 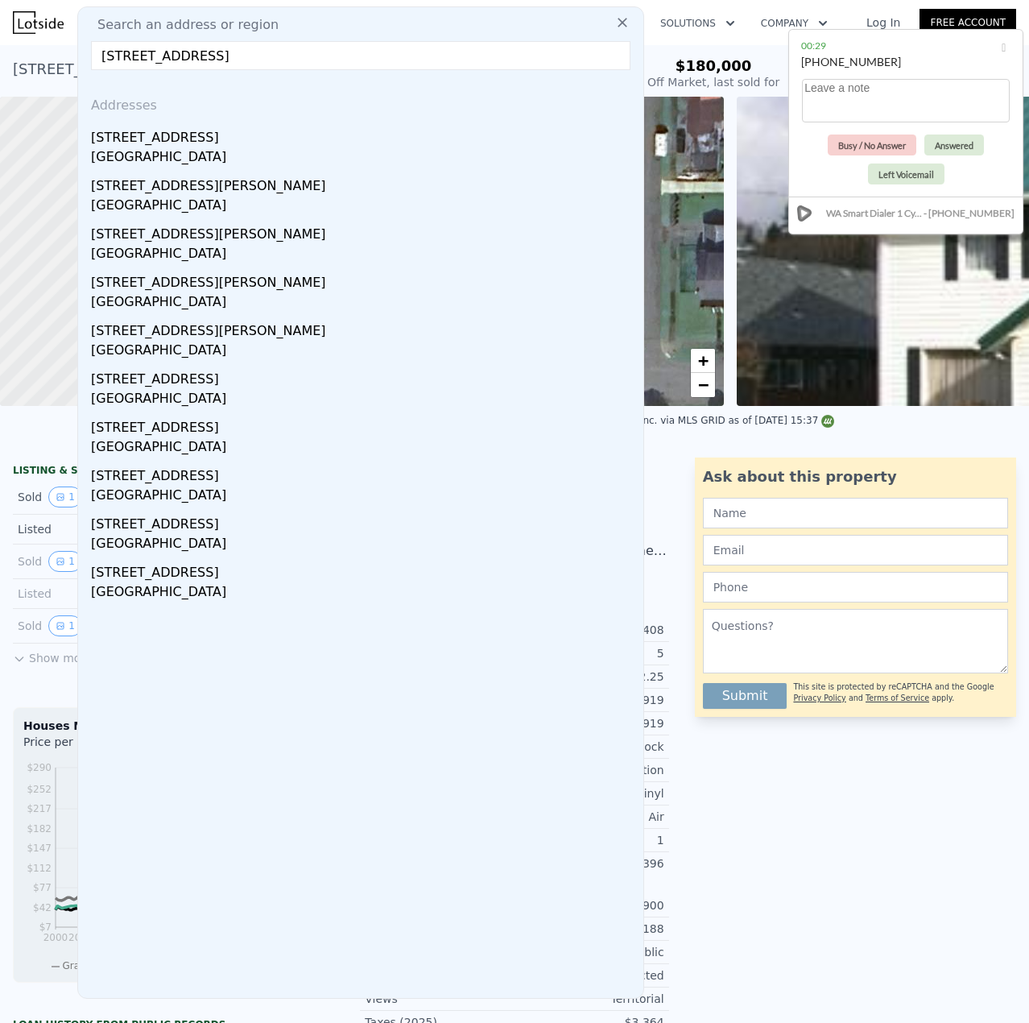 I want to click on tspan: 2002, so click(x=81, y=937).